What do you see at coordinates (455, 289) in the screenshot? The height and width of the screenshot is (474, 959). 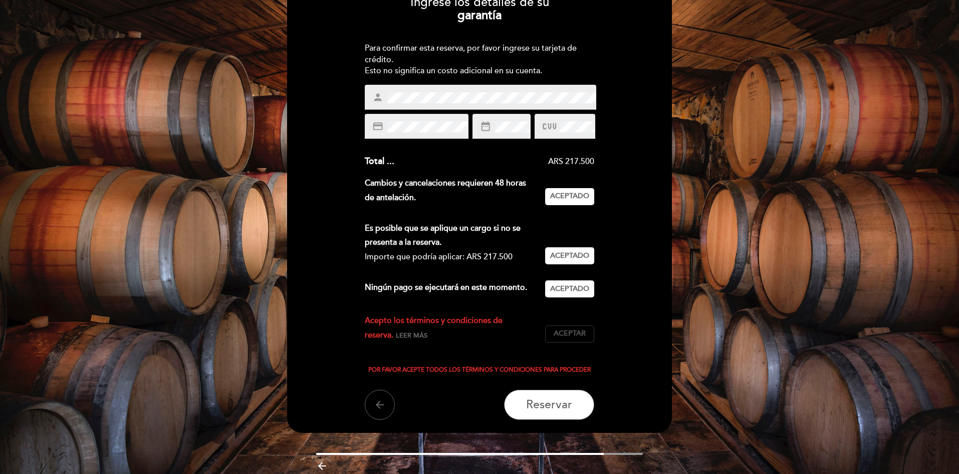 I see `div: Ningún pago se ejecutará en este momento.` at bounding box center [455, 289].